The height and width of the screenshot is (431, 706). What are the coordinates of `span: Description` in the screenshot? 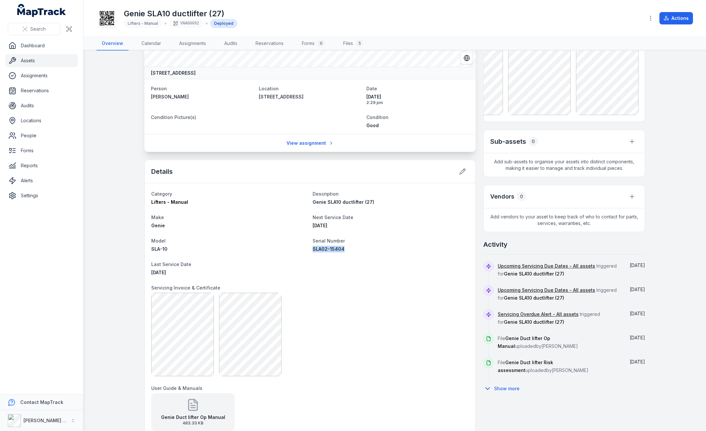 It's located at (325, 193).